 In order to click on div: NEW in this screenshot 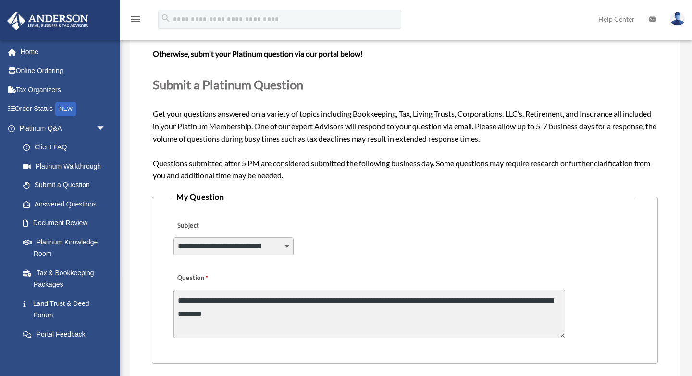, I will do `click(66, 109)`.